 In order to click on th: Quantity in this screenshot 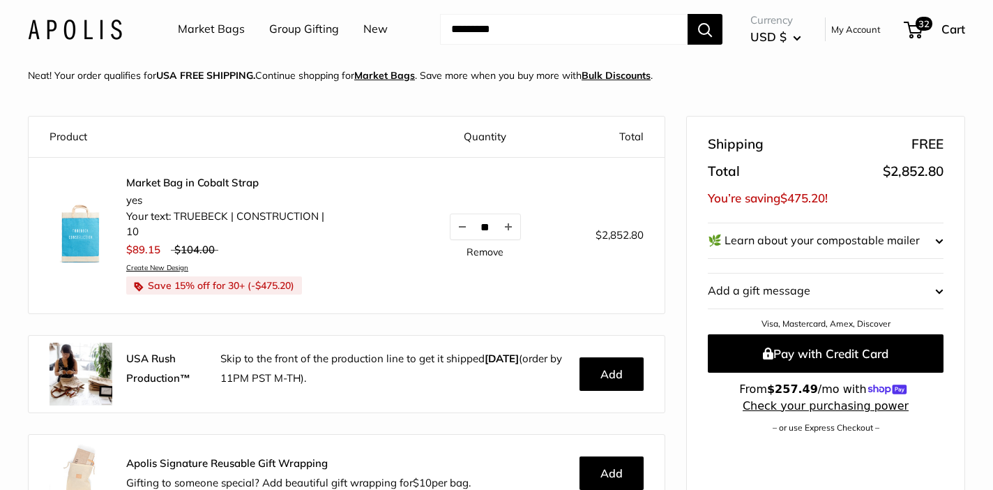, I will do `click(485, 137)`.